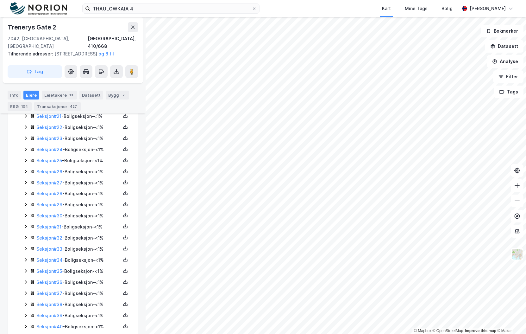  Describe the element at coordinates (49, 193) in the screenshot. I see `a: Seksjon#28` at that location.